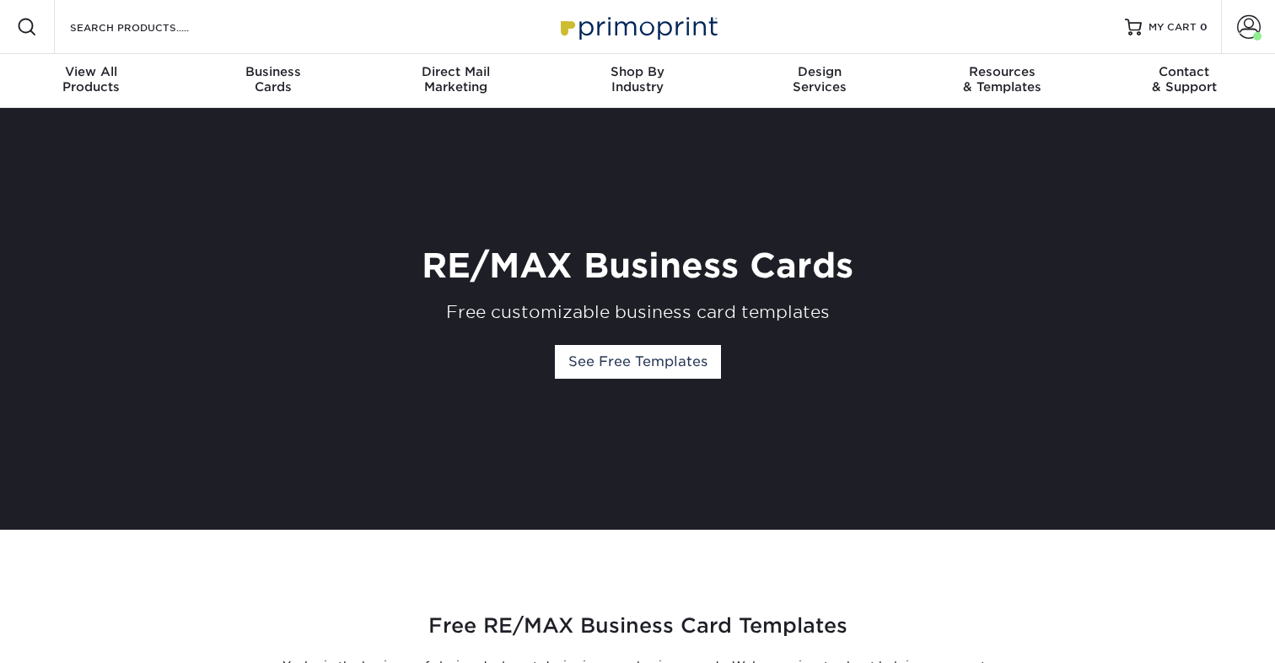 This screenshot has height=663, width=1275. Describe the element at coordinates (1204, 27) in the screenshot. I see `span: 0` at that location.